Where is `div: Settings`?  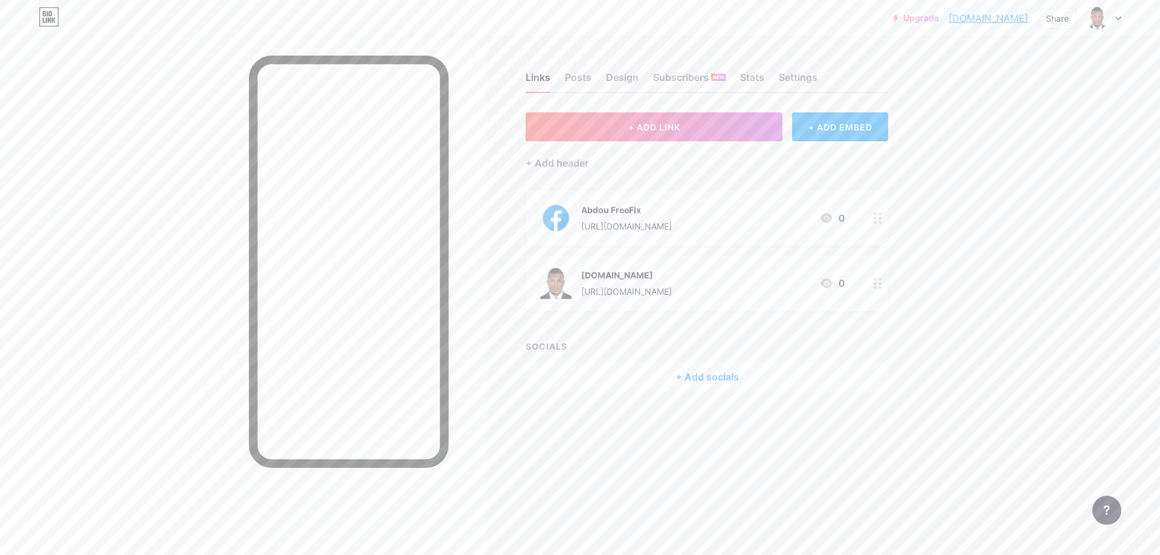
div: Settings is located at coordinates (798, 81).